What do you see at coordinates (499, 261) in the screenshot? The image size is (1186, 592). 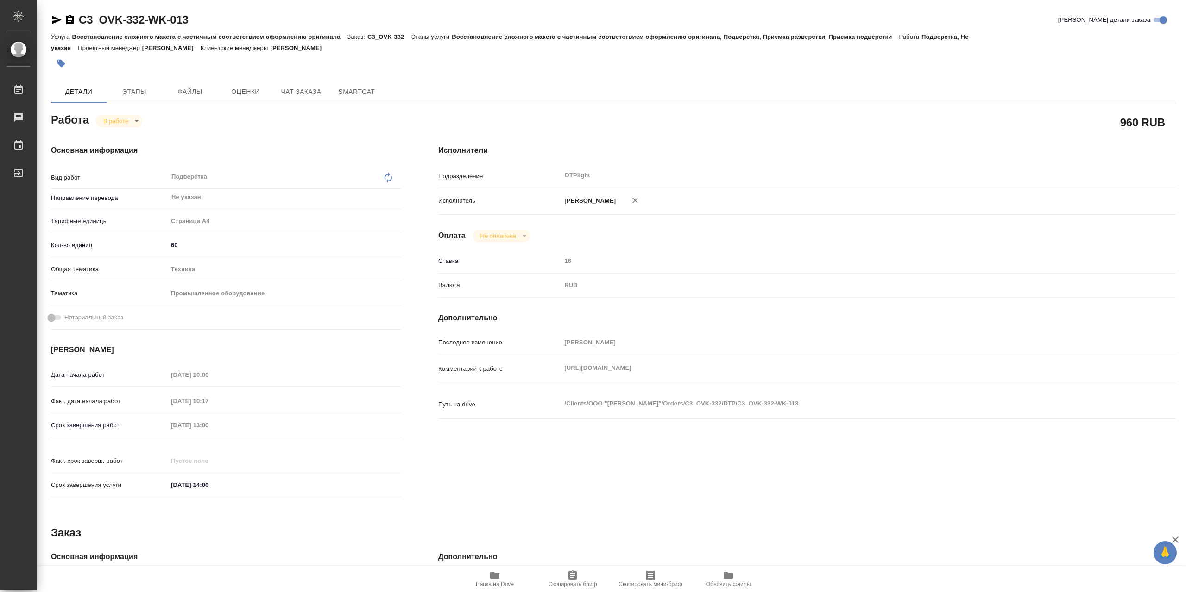 I see `p: Ставка` at bounding box center [499, 261].